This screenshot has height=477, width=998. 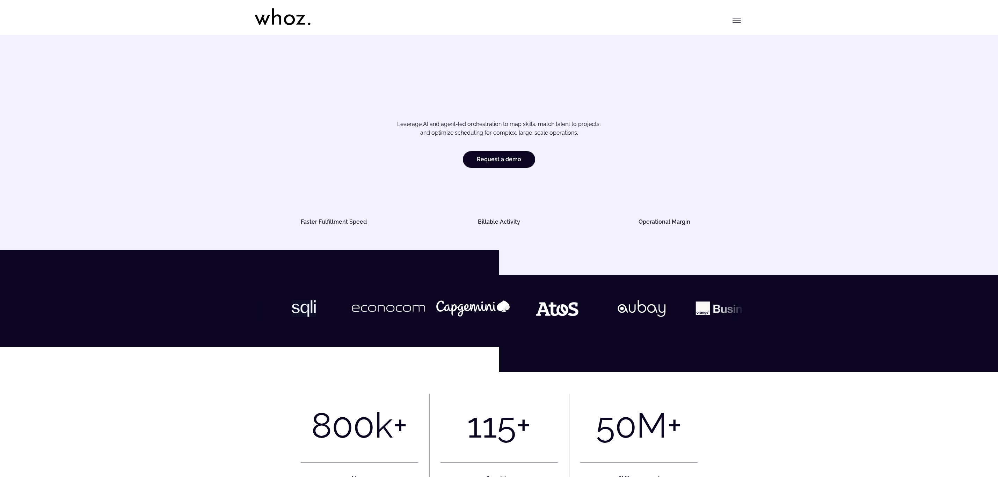 What do you see at coordinates (659, 425) in the screenshot?
I see `div: M+` at bounding box center [659, 425].